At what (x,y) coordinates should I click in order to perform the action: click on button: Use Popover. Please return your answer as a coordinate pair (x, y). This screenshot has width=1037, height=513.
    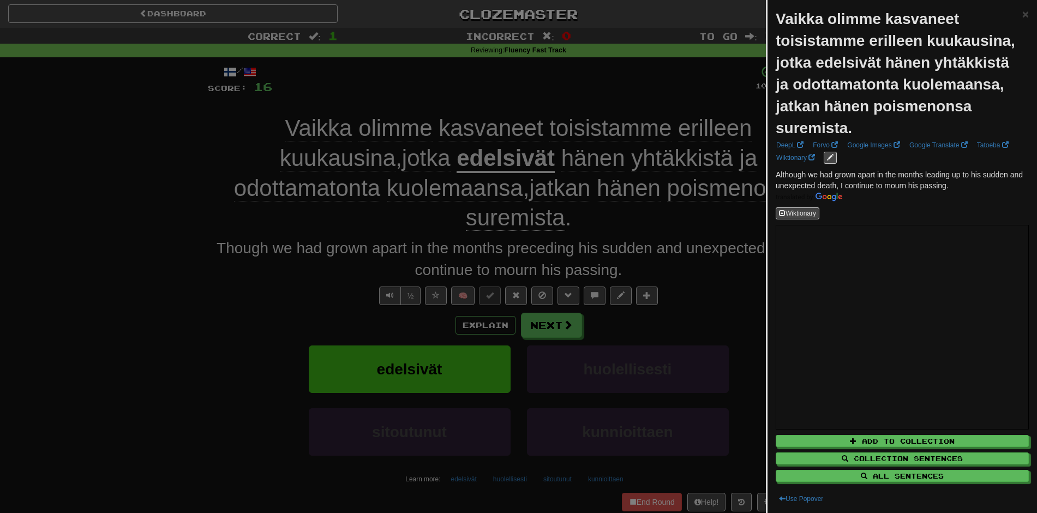
    Looking at the image, I should click on (801, 498).